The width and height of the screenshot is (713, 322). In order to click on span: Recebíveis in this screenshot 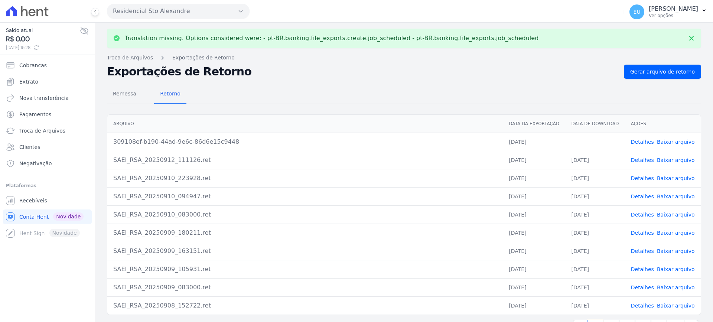, I will do `click(33, 200)`.